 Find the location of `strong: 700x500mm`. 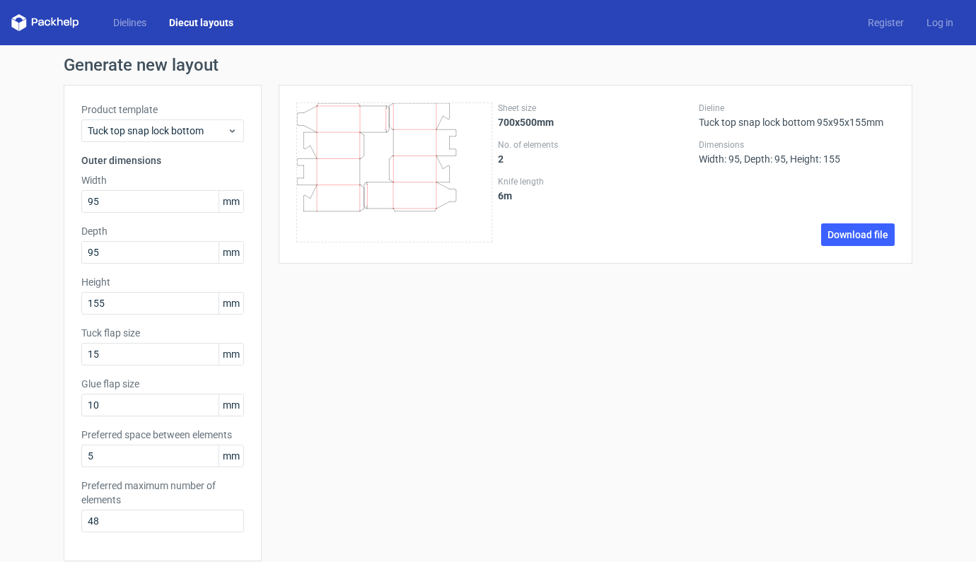

strong: 700x500mm is located at coordinates (526, 122).